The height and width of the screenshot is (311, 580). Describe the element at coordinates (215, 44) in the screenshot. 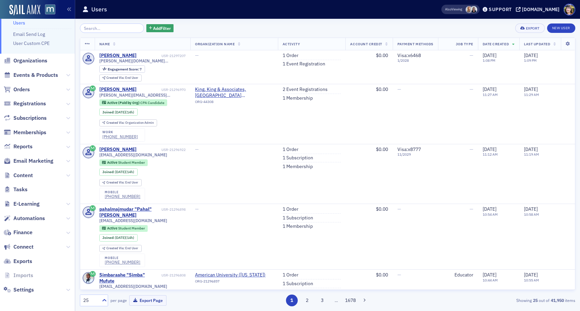

I see `span: Organization Name` at that location.